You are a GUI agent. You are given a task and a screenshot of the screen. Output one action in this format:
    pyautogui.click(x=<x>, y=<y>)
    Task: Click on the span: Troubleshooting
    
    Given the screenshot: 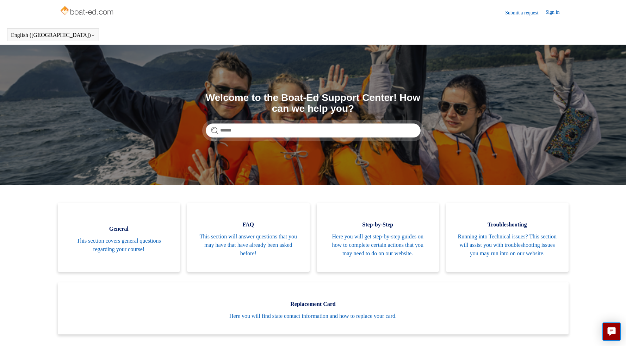 What is the action you would take?
    pyautogui.click(x=507, y=225)
    